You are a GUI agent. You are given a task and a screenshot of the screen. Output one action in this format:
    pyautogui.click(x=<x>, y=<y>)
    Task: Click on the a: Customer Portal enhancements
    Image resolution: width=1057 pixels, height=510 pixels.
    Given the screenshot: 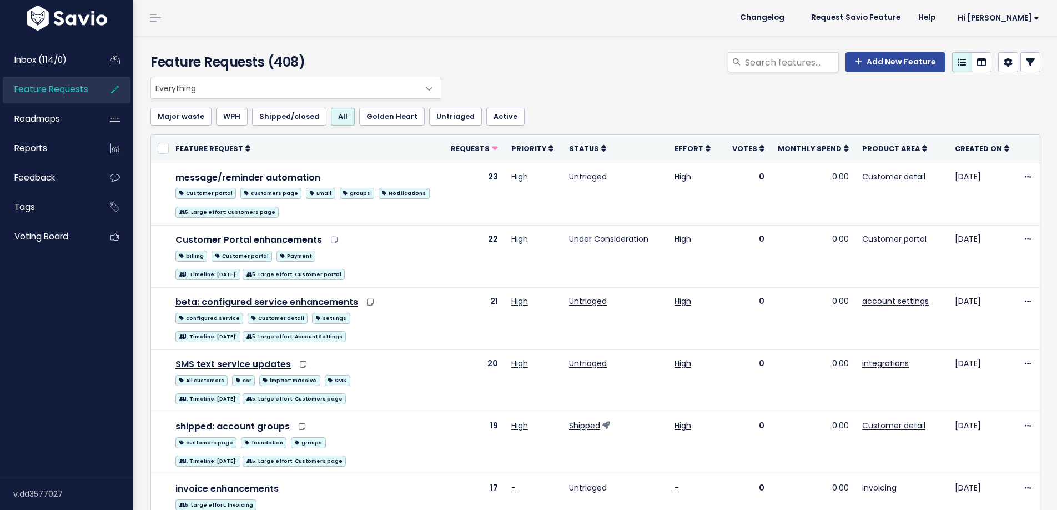 What is the action you would take?
    pyautogui.click(x=249, y=239)
    